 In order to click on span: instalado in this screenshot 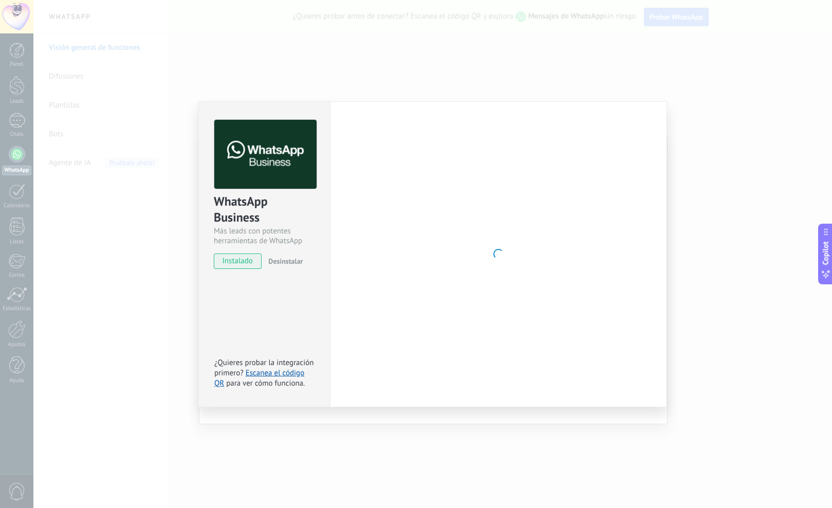, I will do `click(237, 261)`.